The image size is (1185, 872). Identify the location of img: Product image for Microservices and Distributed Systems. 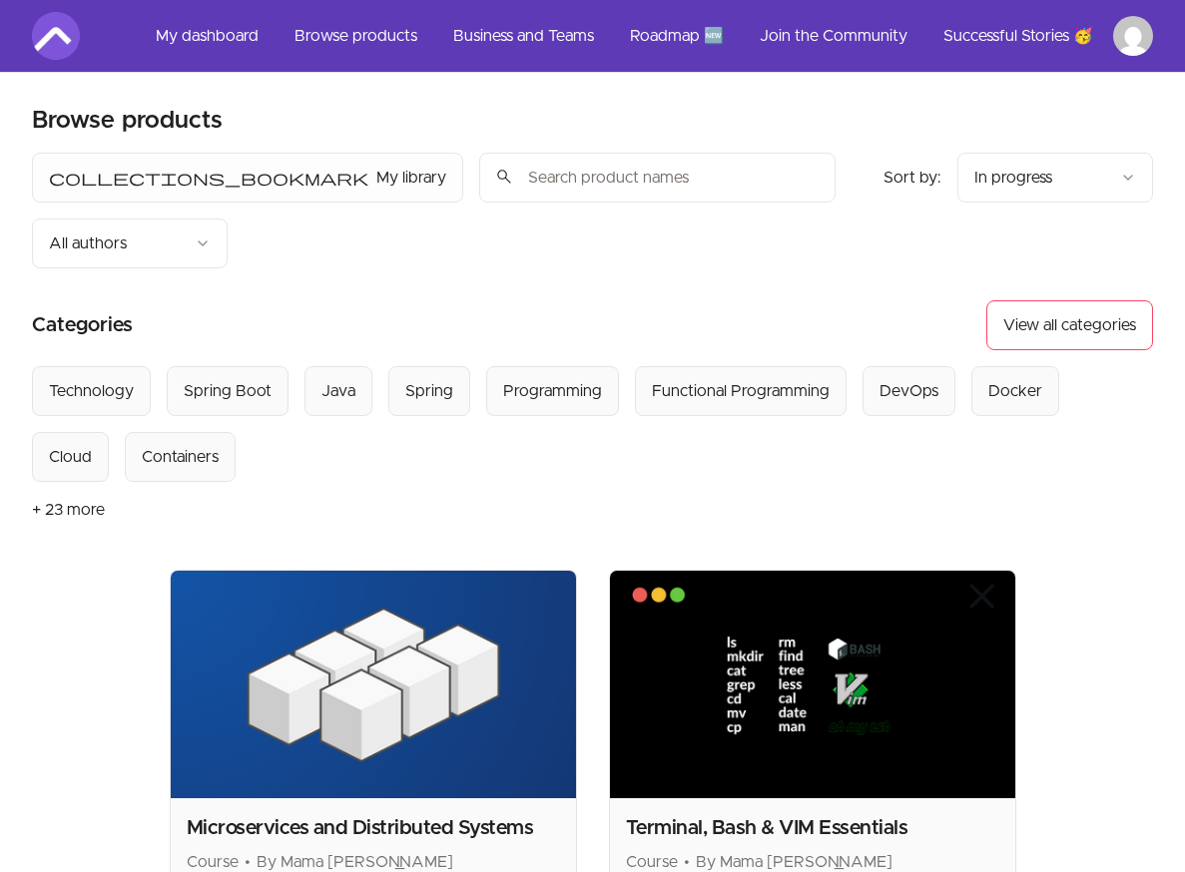
(373, 685).